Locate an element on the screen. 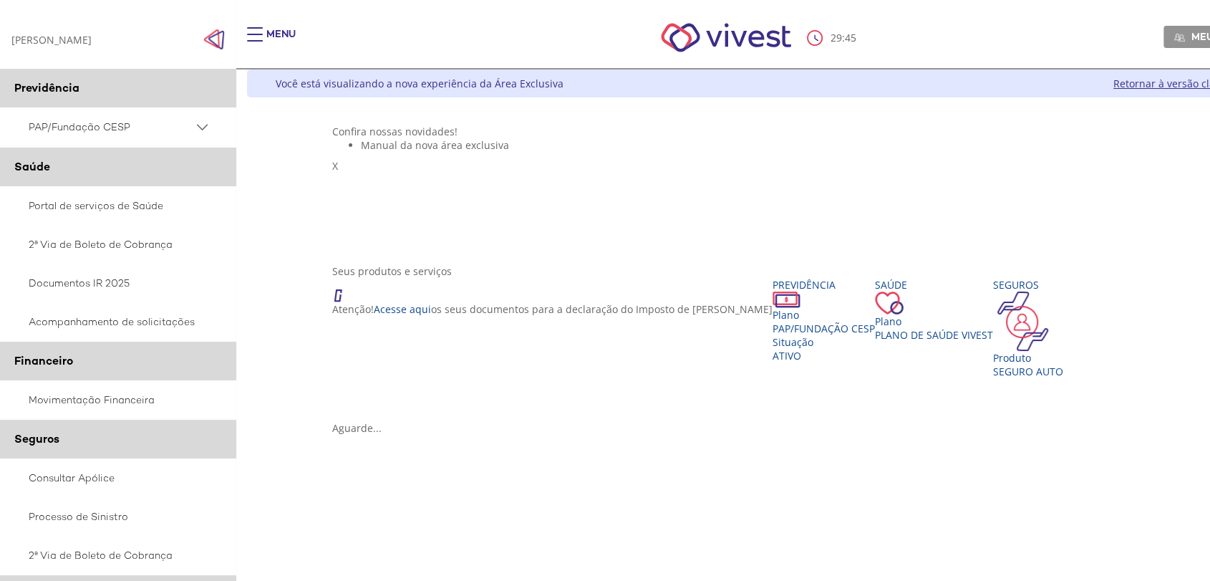 The width and height of the screenshot is (1210, 581). span: Saúde is located at coordinates (32, 166).